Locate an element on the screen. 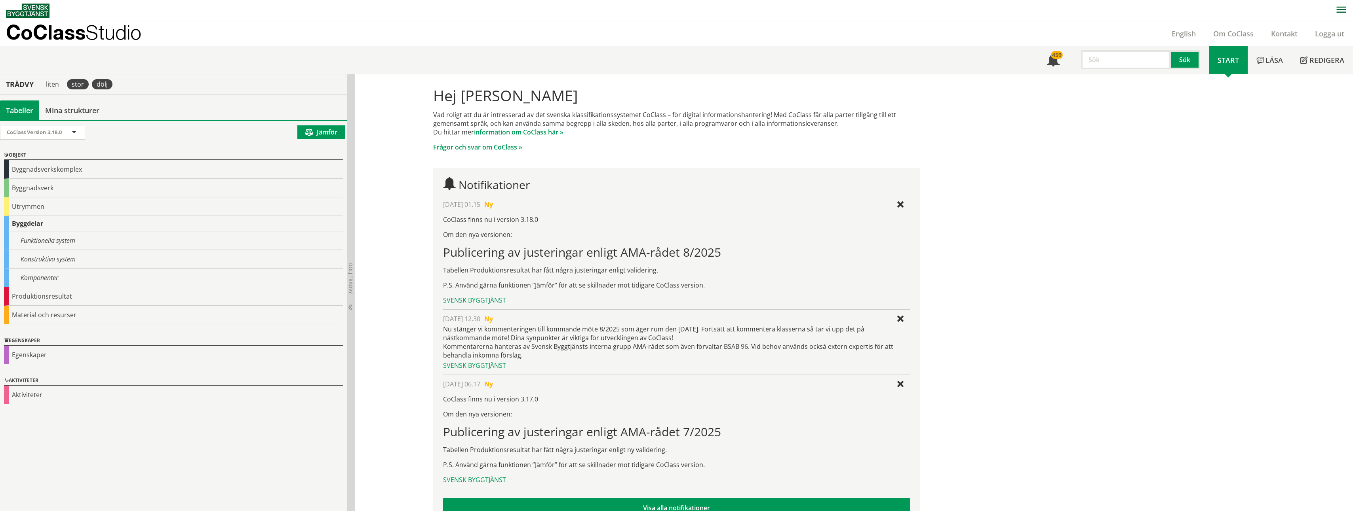  a: Logga ut is located at coordinates (1329, 34).